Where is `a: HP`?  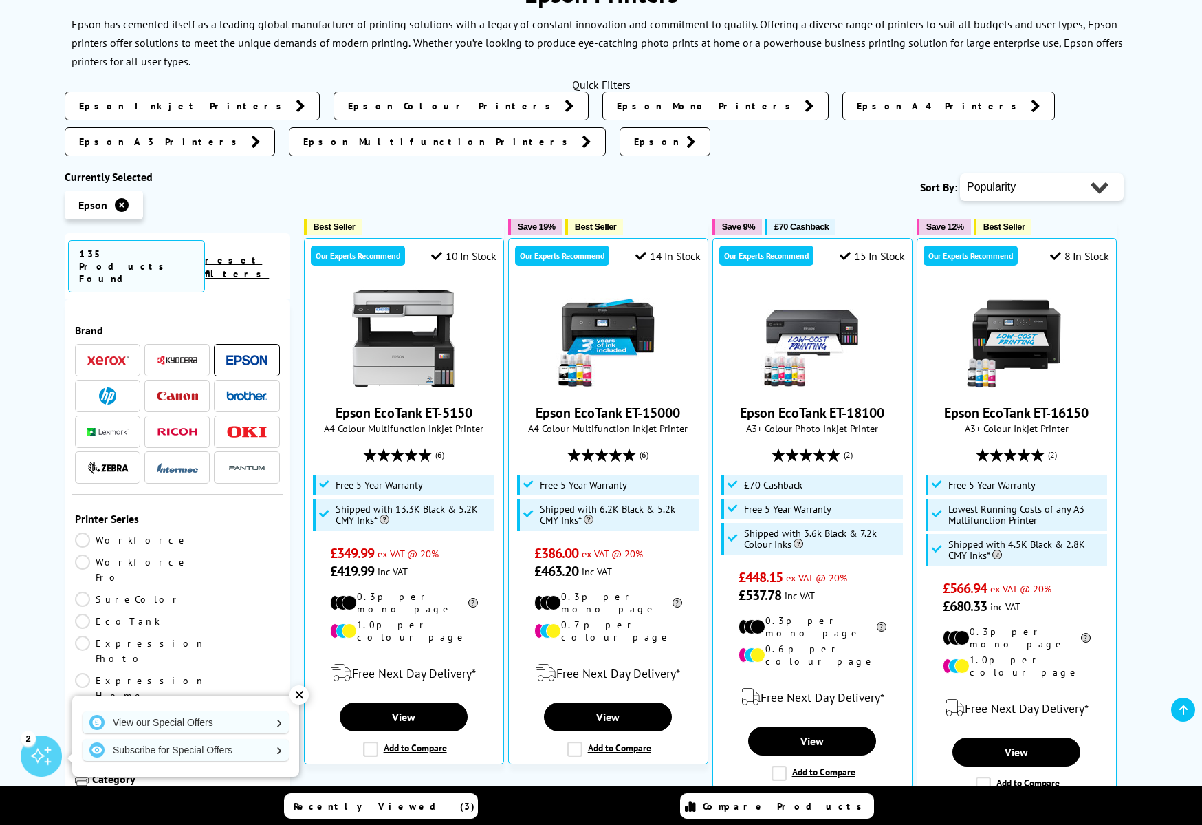
a: HP is located at coordinates (108, 395).